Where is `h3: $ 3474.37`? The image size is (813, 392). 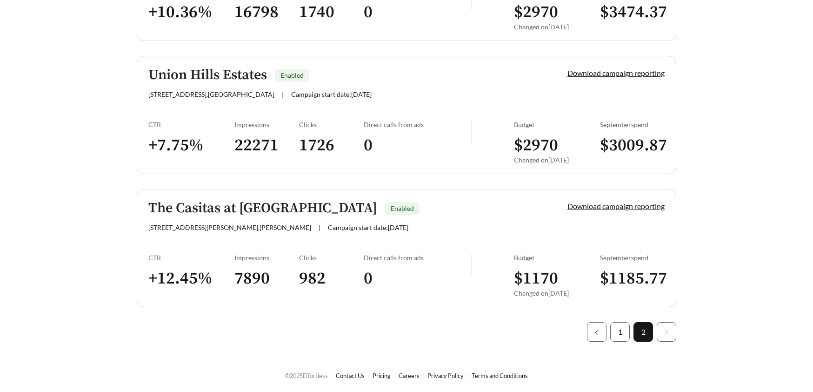
h3: $ 3474.37 is located at coordinates (632, 12).